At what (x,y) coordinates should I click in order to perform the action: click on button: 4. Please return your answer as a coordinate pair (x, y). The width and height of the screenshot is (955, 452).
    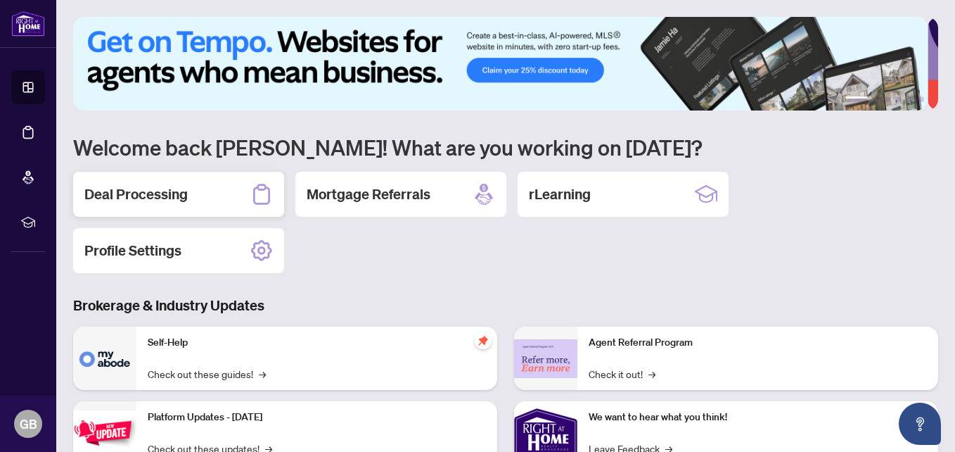
    Looking at the image, I should click on (899, 99).